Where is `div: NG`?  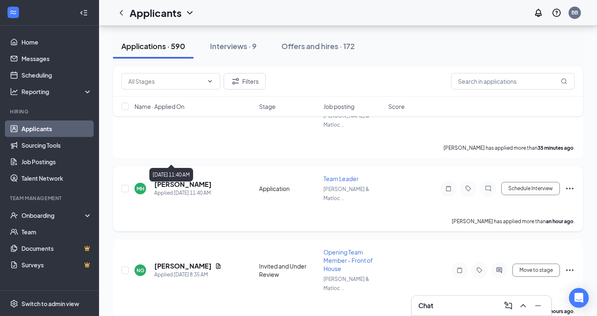 div: NG is located at coordinates (140, 270).